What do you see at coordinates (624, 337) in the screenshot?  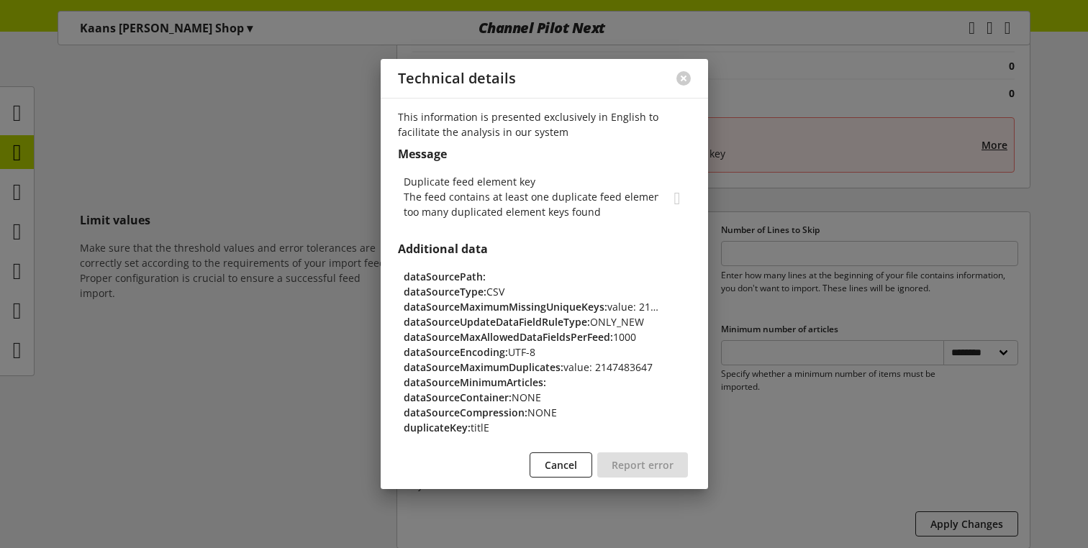 I see `span: 1000` at bounding box center [624, 337].